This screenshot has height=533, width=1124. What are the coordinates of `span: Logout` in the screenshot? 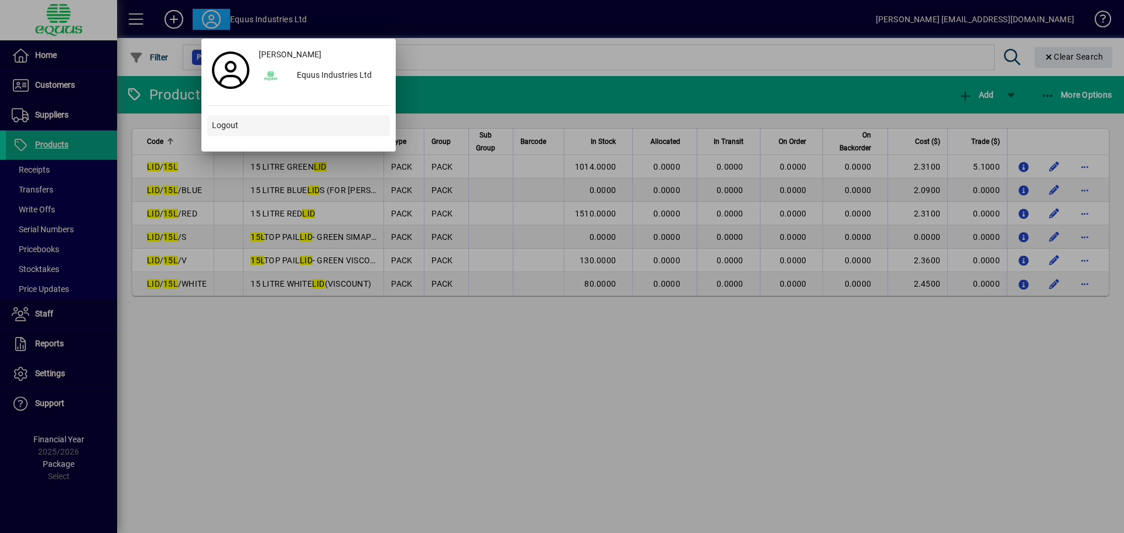 It's located at (225, 125).